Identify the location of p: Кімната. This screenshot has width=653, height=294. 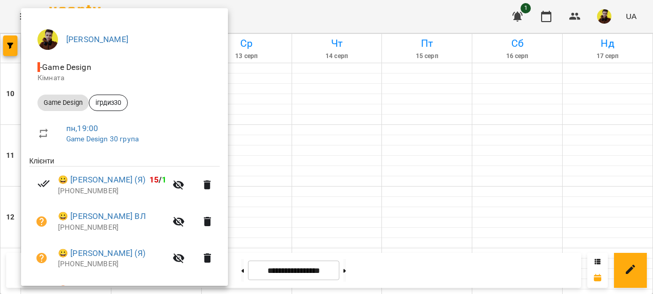
(124, 78).